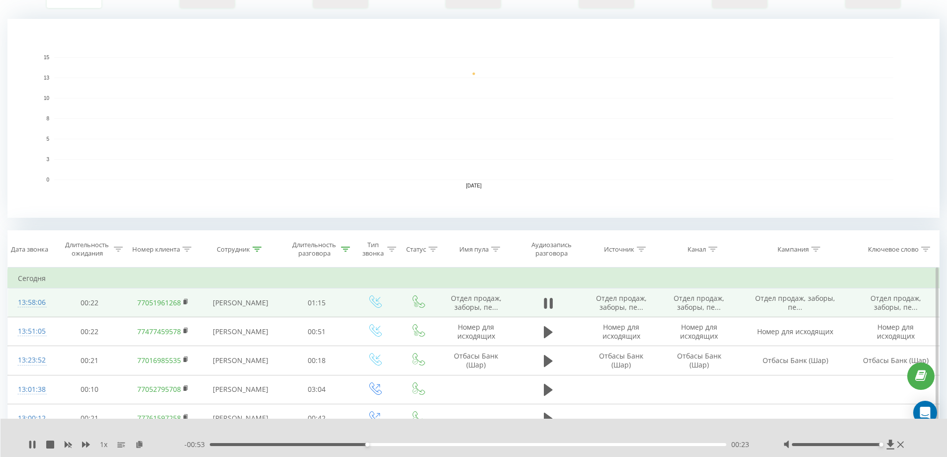 Image resolution: width=947 pixels, height=457 pixels. What do you see at coordinates (47, 98) in the screenshot?
I see `text: 10` at bounding box center [47, 98].